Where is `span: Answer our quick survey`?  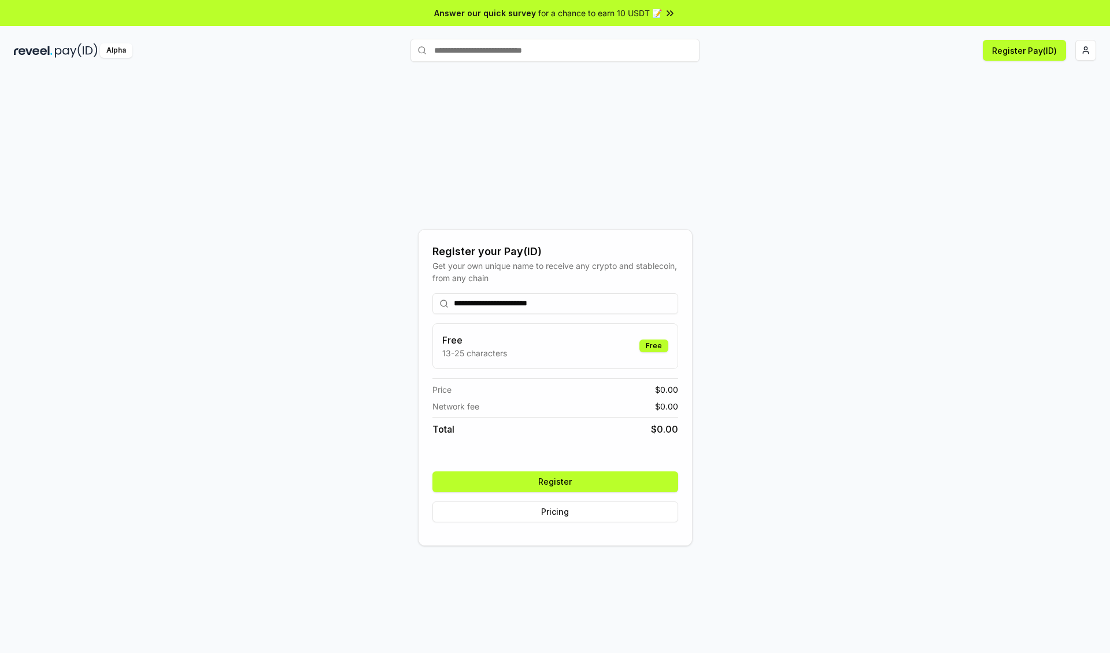 span: Answer our quick survey is located at coordinates (485, 13).